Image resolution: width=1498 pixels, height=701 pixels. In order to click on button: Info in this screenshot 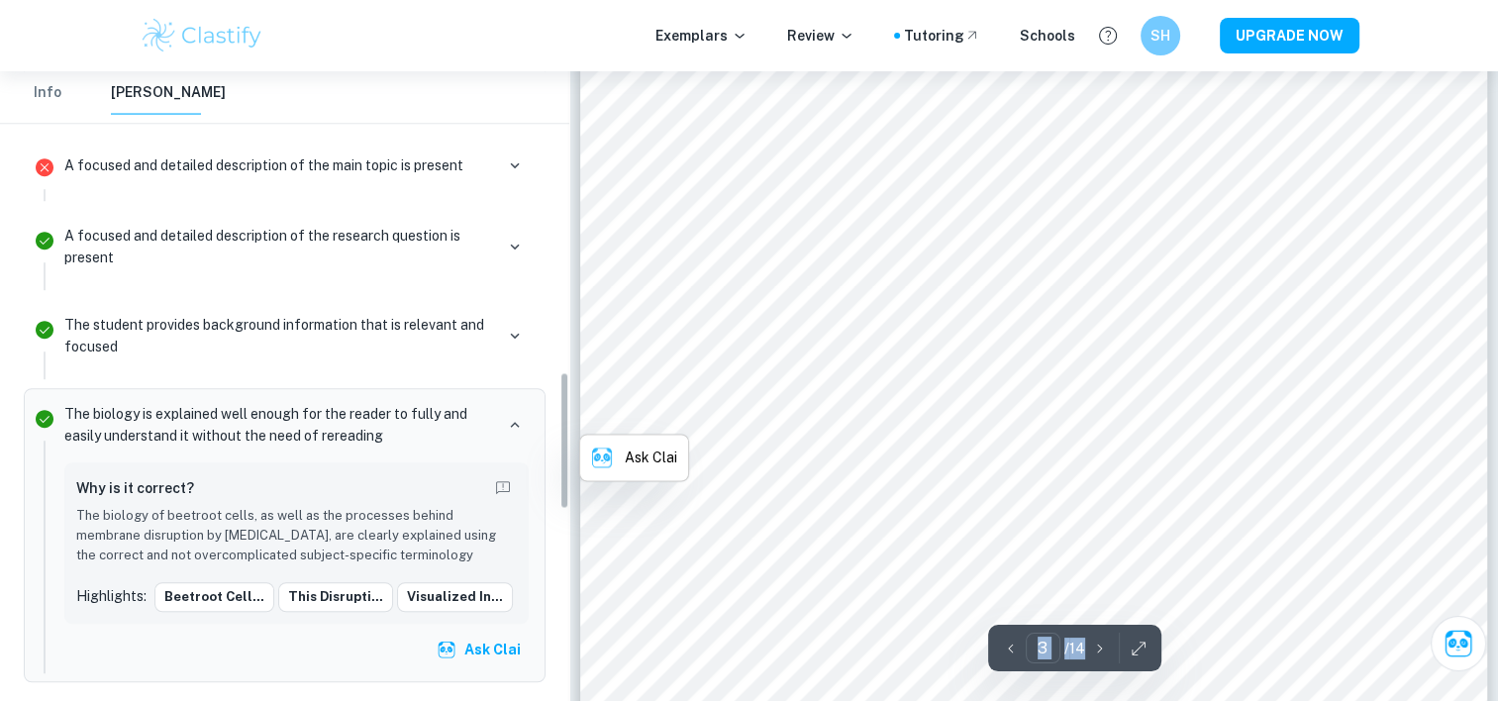, I will do `click(48, 93)`.